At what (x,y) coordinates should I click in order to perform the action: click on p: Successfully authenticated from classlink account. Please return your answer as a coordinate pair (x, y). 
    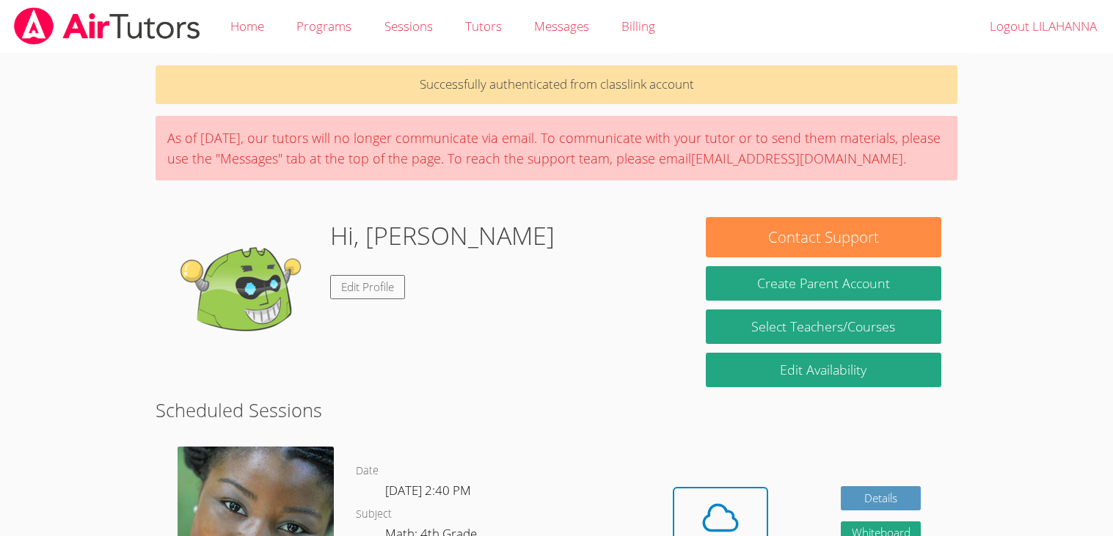
    Looking at the image, I should click on (556, 84).